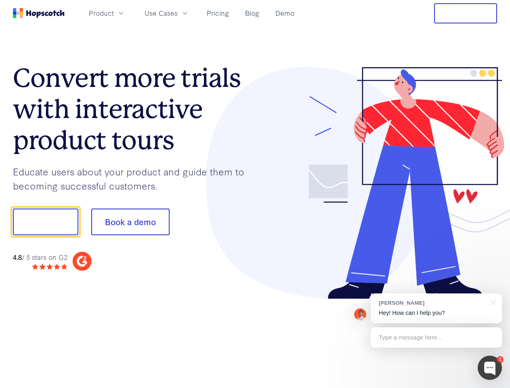  I want to click on a: Book a demo, so click(130, 222).